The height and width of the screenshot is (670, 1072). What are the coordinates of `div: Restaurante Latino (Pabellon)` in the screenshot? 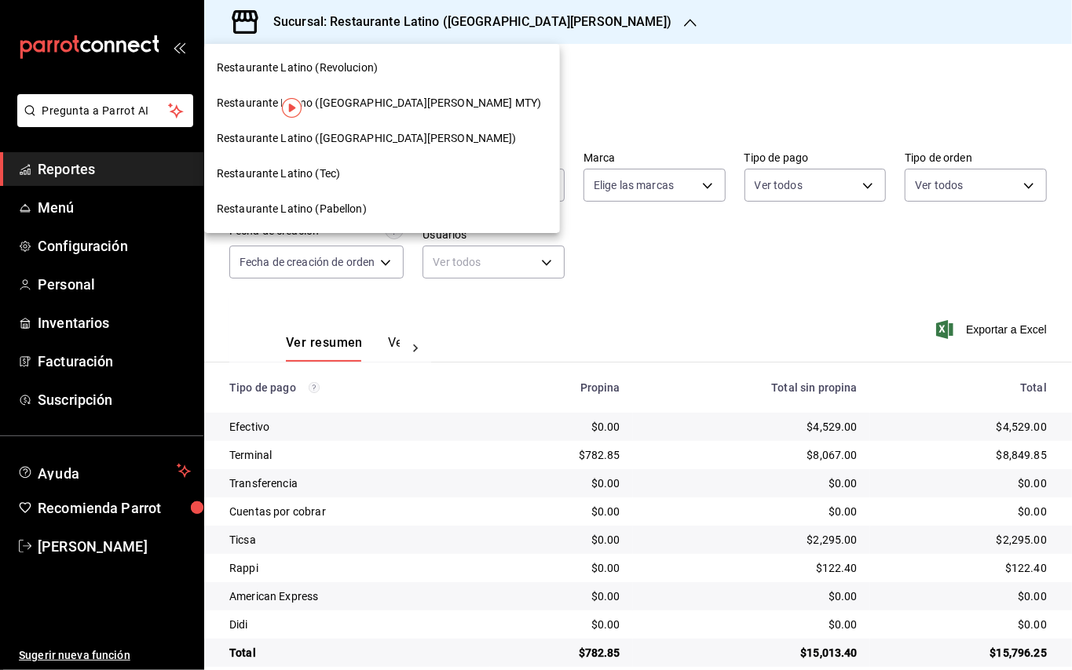 It's located at (382, 209).